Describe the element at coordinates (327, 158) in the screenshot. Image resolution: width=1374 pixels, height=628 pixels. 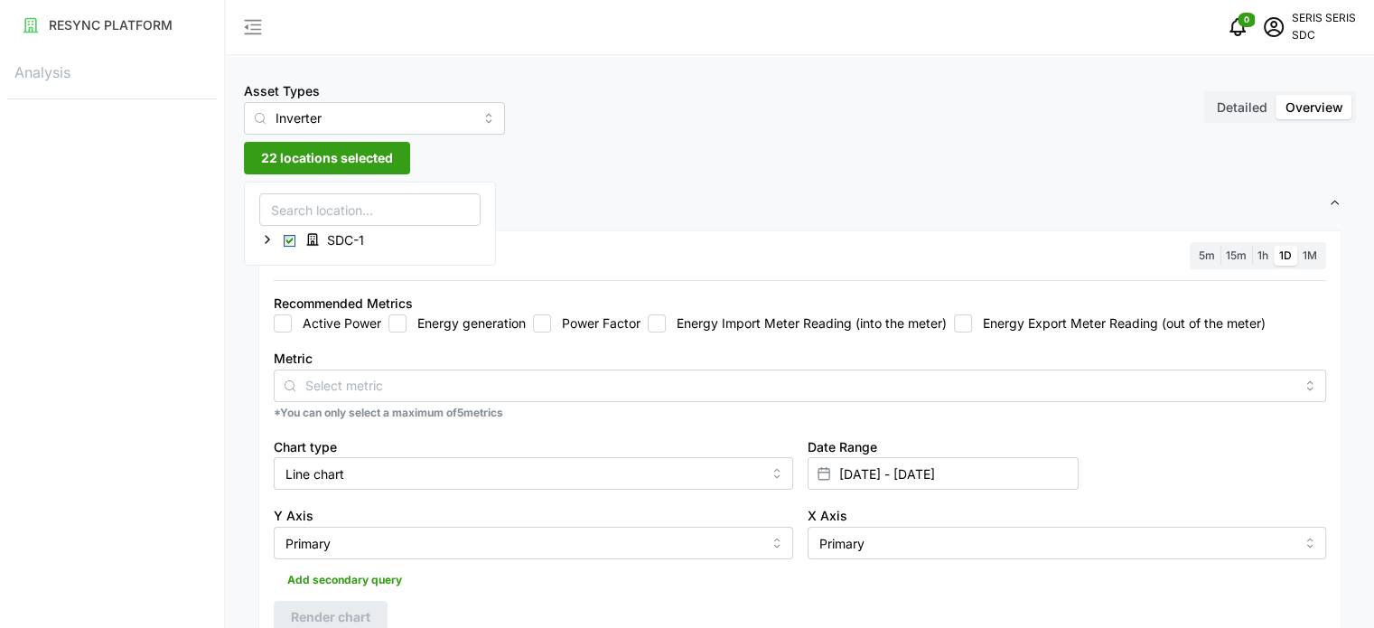
I see `span: 22 locations selected` at that location.